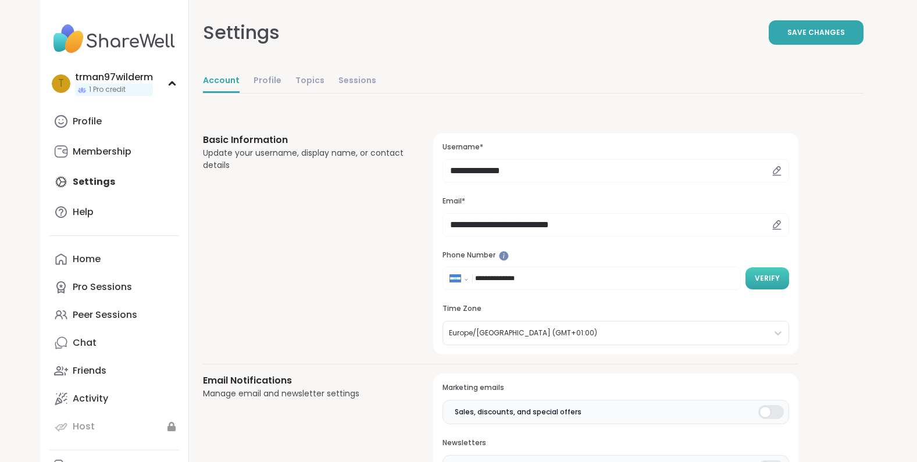  What do you see at coordinates (767, 278) in the screenshot?
I see `button: Verify` at bounding box center [767, 278].